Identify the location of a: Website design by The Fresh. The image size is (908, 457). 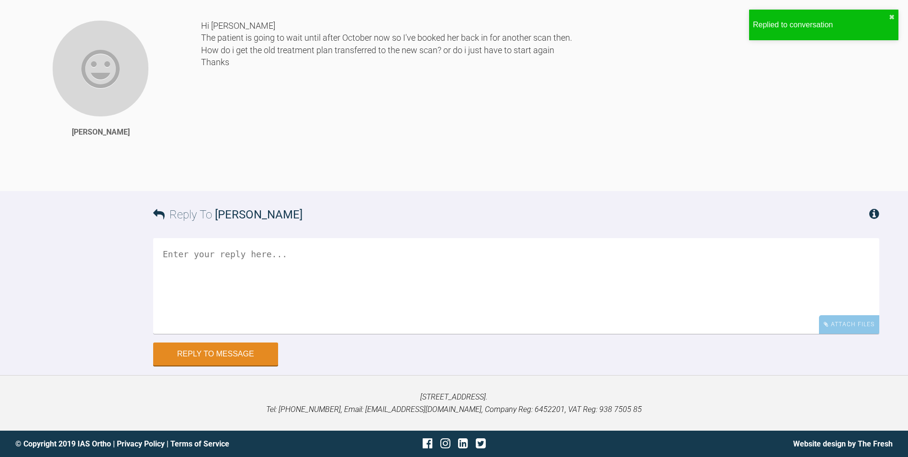
(843, 443).